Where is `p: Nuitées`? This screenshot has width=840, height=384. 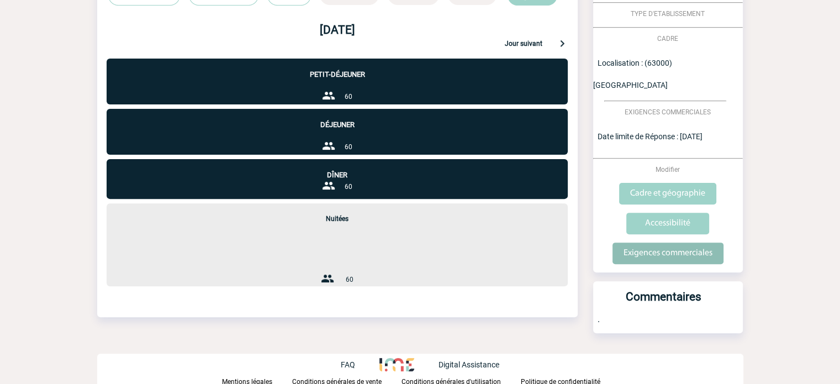
p: Nuitées is located at coordinates (337, 213).